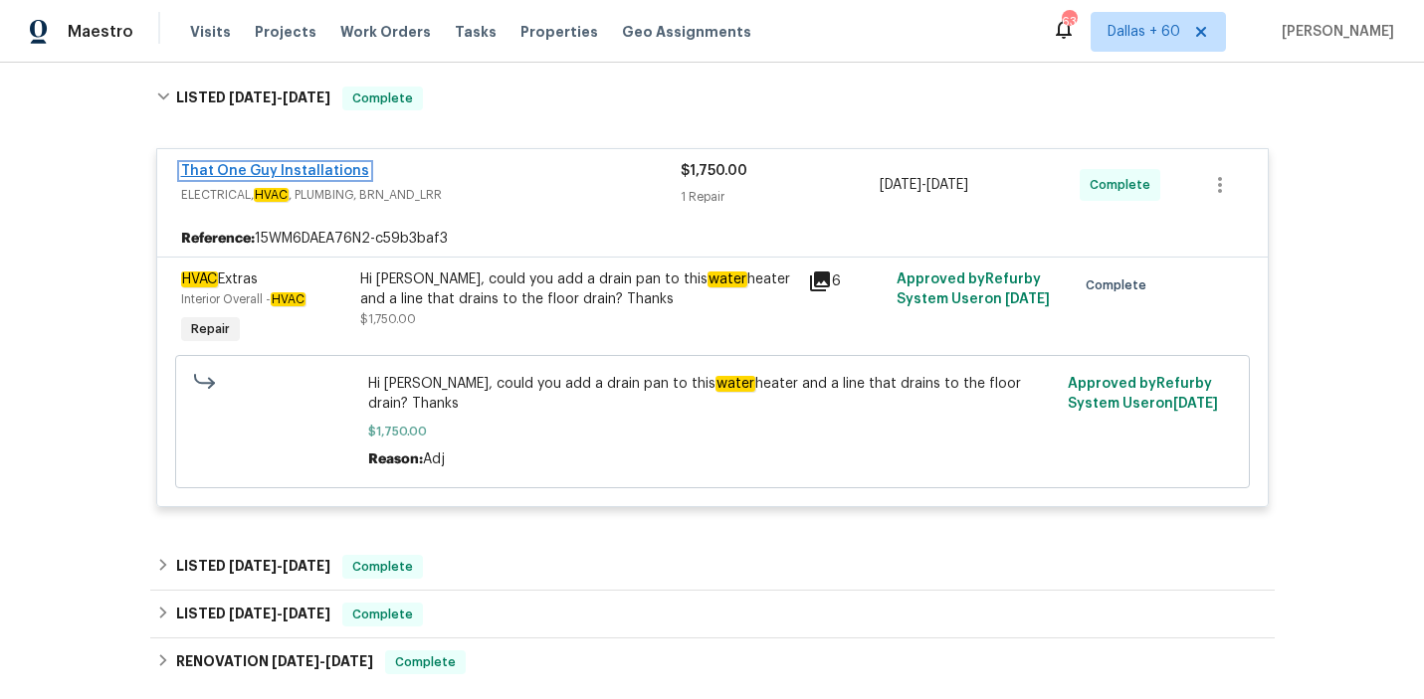 This screenshot has height=699, width=1424. Describe the element at coordinates (712, 239) in the screenshot. I see `div: 15WM6DAEA76N2-c59b3baf3` at that location.